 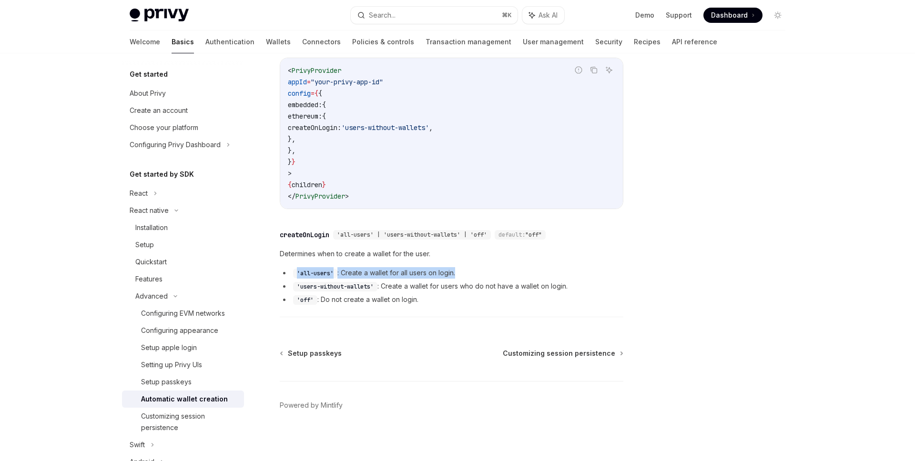 I want to click on div: Automatic wallet creation, so click(x=184, y=399).